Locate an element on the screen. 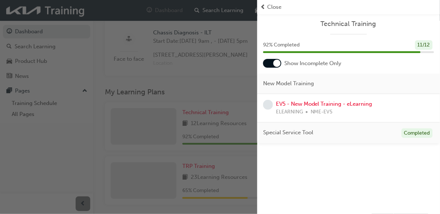 The width and height of the screenshot is (440, 214). span: Special Service Tool is located at coordinates (288, 132).